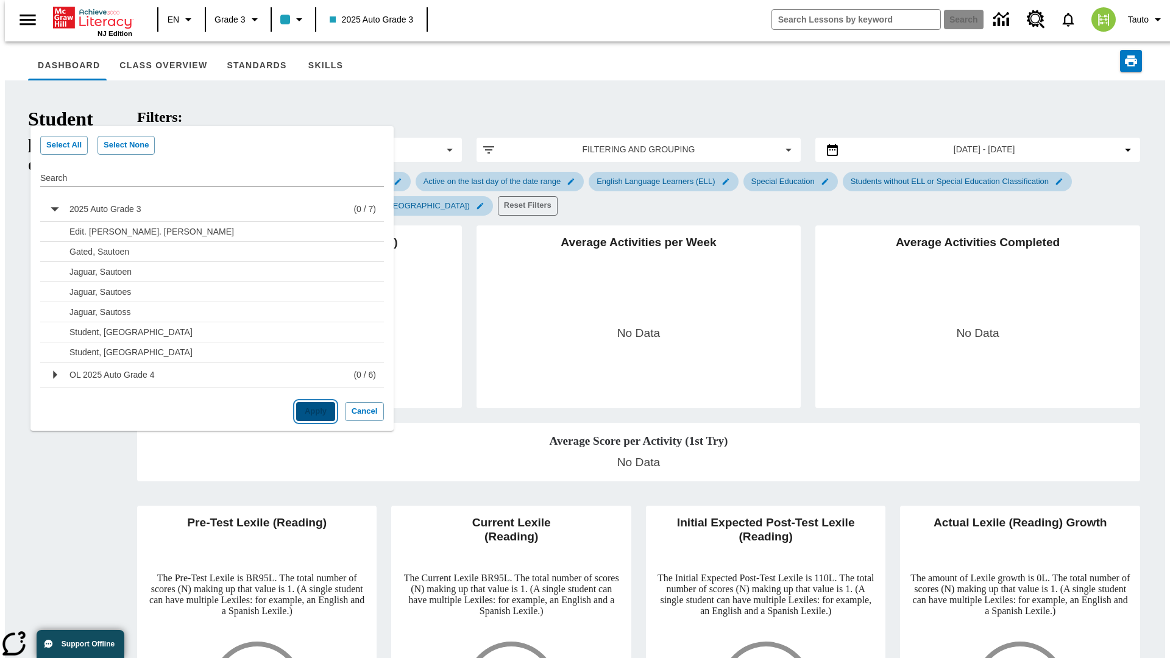  I want to click on p: The Current Lexile BR95L. The total number of scores (N) making up that value is 1. (A single stu..., so click(511, 595).